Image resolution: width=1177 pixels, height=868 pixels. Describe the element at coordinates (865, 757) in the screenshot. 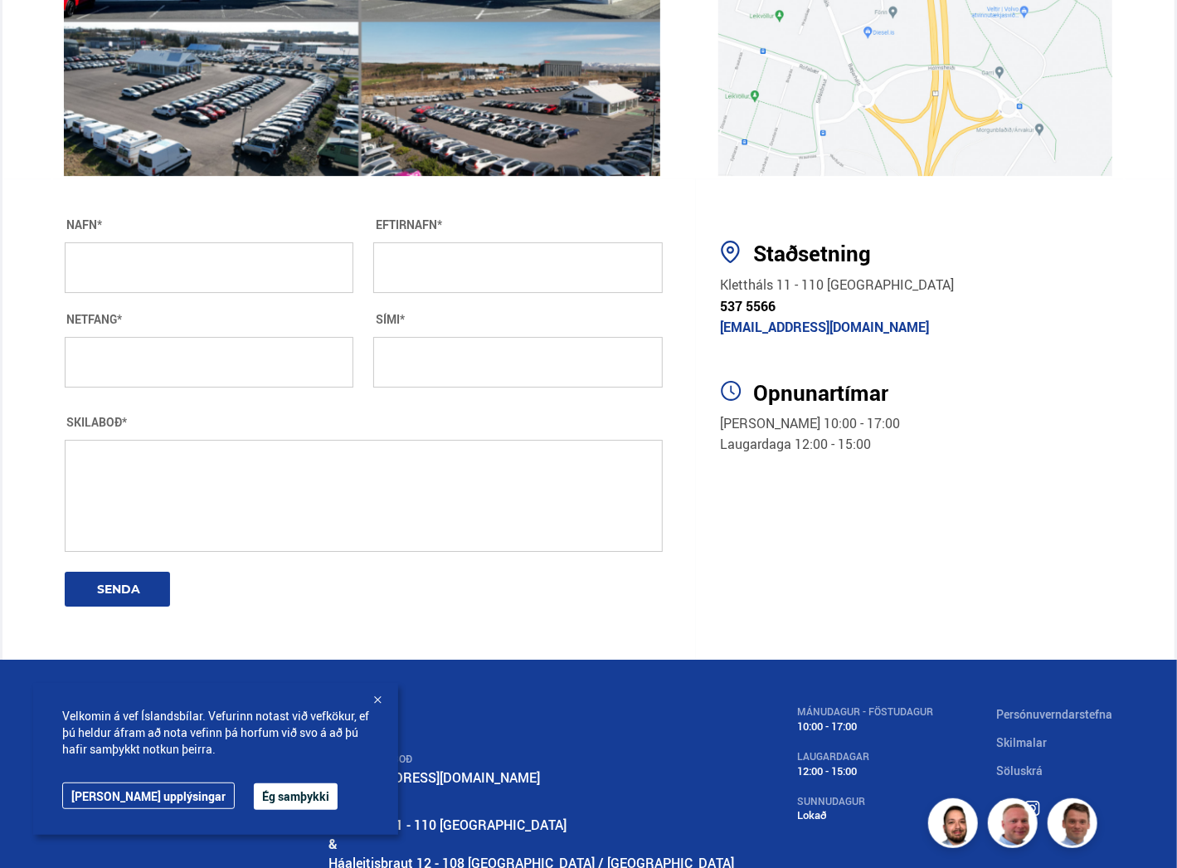

I see `div: LAUGARDAGAR` at that location.